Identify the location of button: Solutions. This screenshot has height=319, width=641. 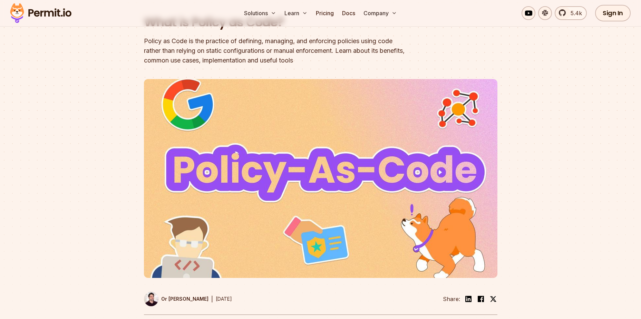
(260, 13).